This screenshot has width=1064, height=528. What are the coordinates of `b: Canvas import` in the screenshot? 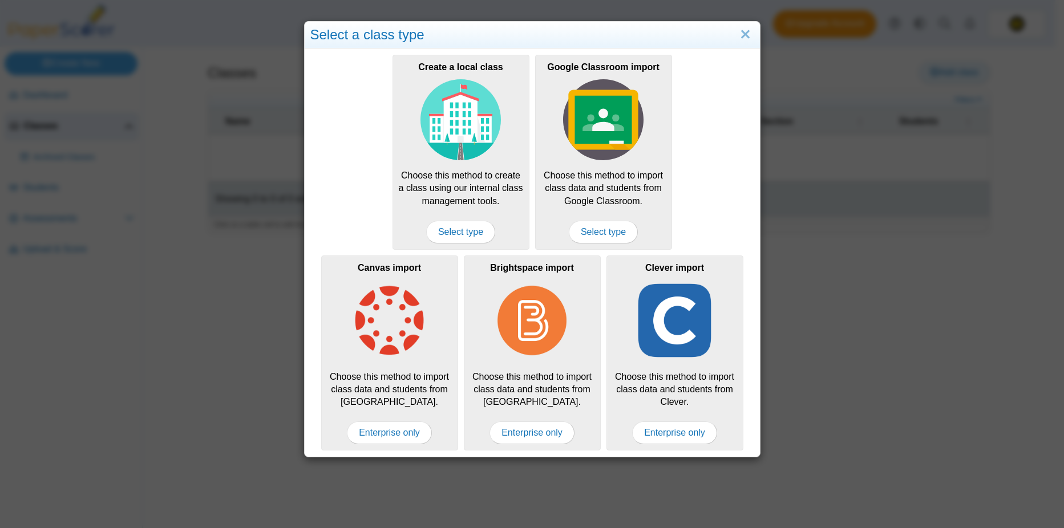 It's located at (389, 268).